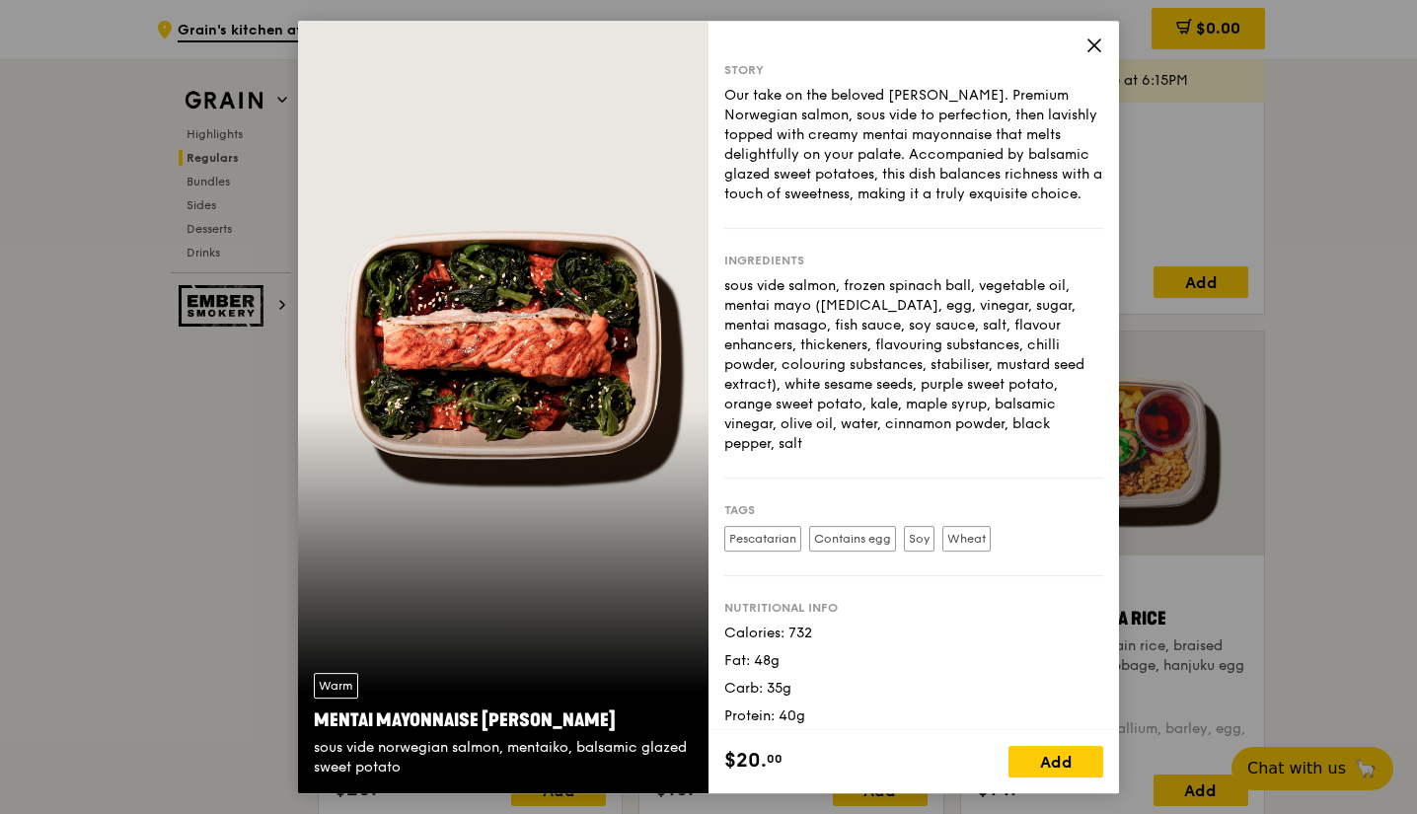  What do you see at coordinates (914, 608) in the screenshot?
I see `div: Nutritional info` at bounding box center [914, 608].